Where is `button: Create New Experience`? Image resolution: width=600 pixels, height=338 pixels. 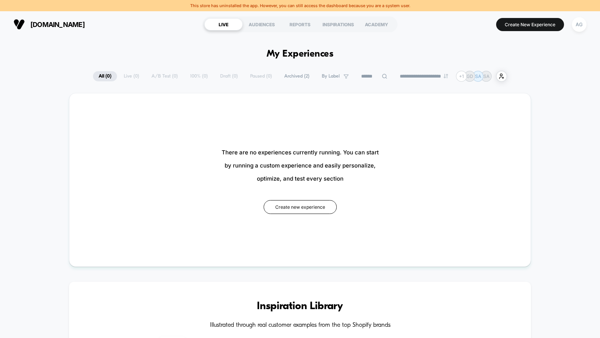
button: Create New Experience is located at coordinates (530, 24).